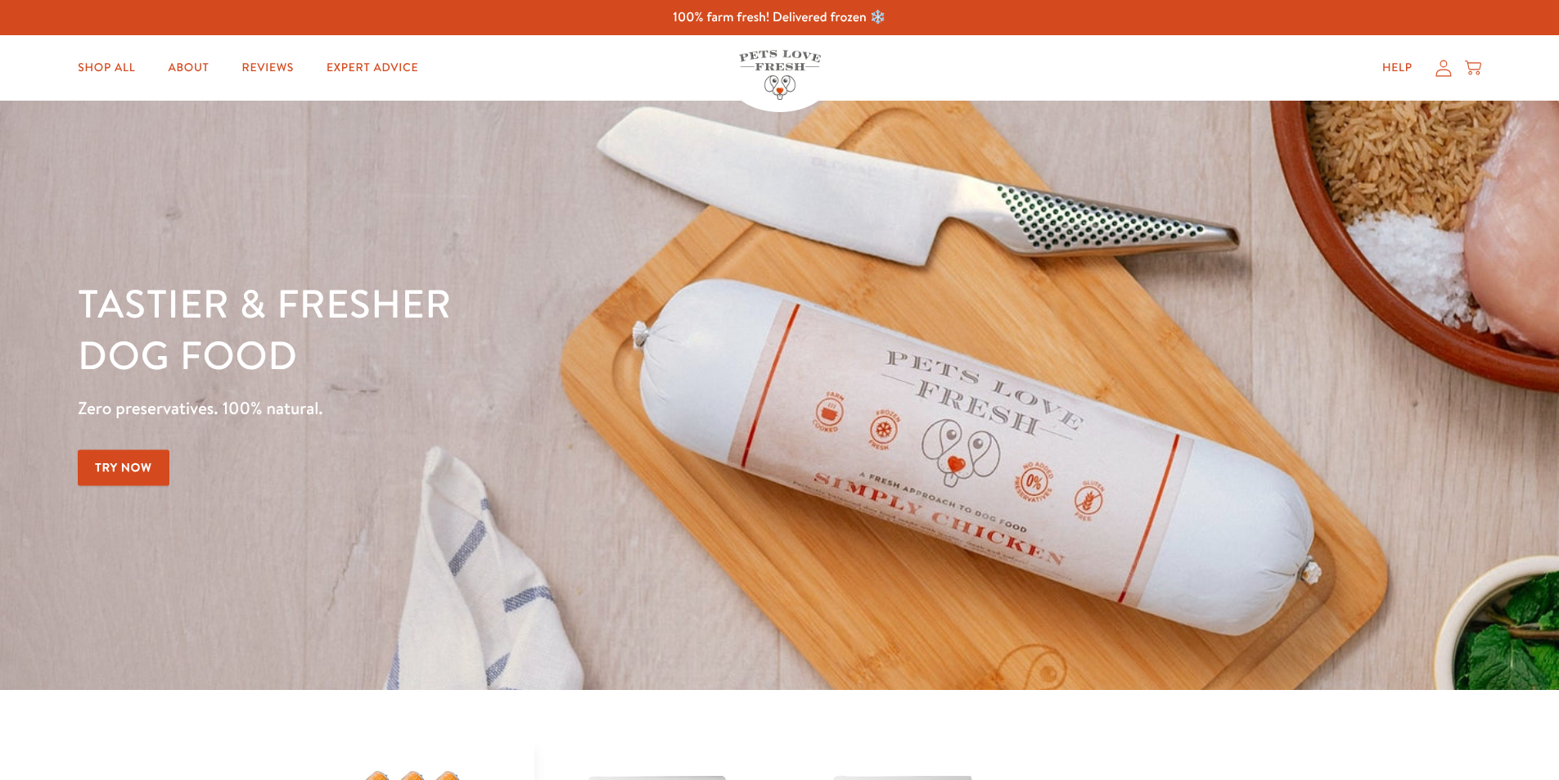 The height and width of the screenshot is (780, 1559). Describe the element at coordinates (106, 68) in the screenshot. I see `a: Shop All` at that location.